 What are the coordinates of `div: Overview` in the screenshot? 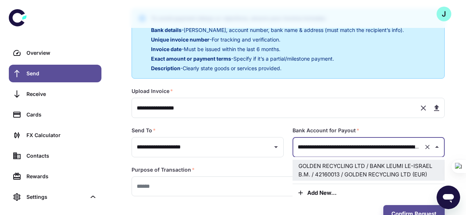 It's located at (62, 53).